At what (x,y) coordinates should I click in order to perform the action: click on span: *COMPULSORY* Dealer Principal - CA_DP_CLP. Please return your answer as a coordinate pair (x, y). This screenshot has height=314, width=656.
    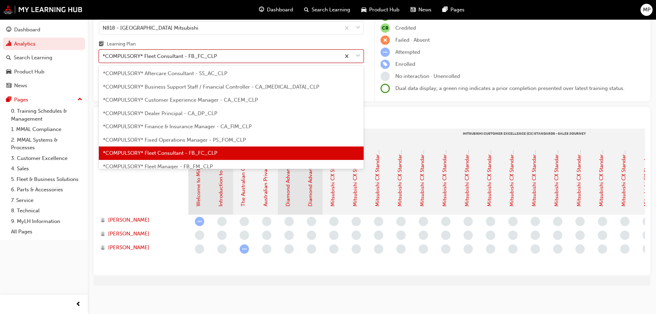
    Looking at the image, I should click on (160, 113).